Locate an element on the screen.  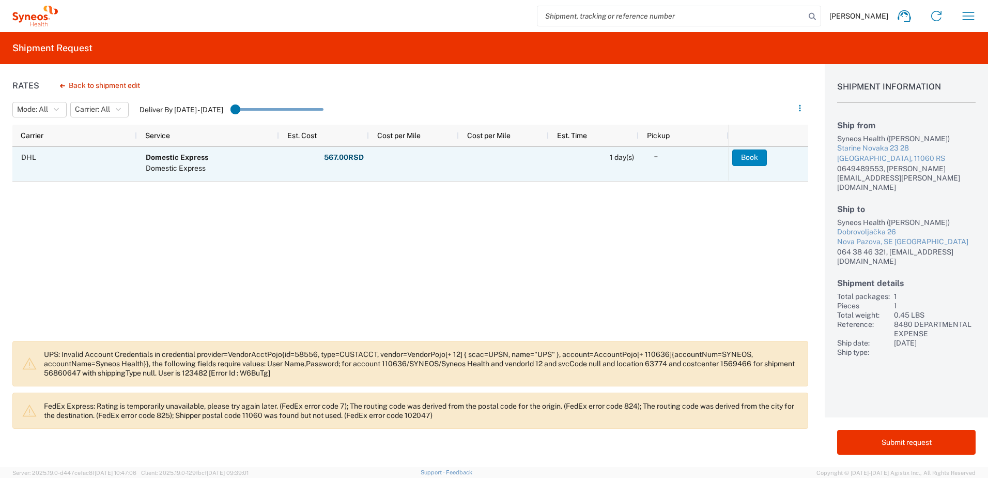
span: Pickup is located at coordinates (659, 135).